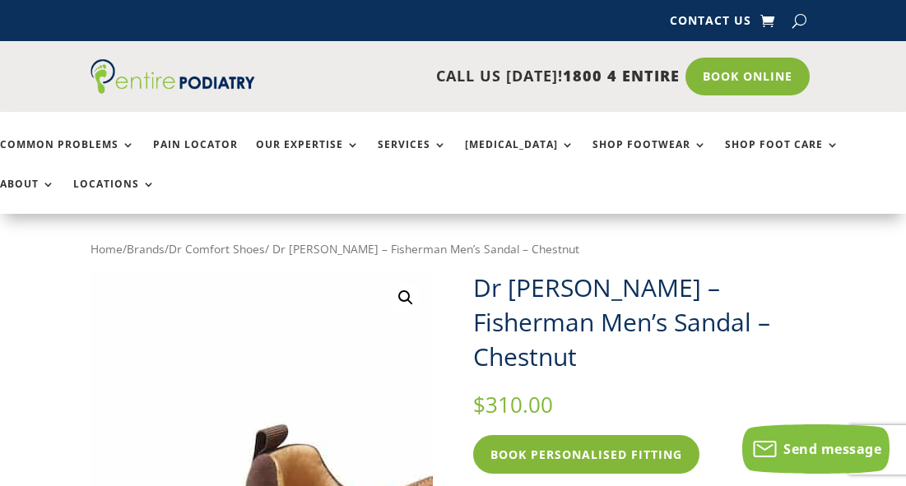 This screenshot has height=486, width=906. What do you see at coordinates (173, 89) in the screenshot?
I see `a: Entire Podiatry` at bounding box center [173, 89].